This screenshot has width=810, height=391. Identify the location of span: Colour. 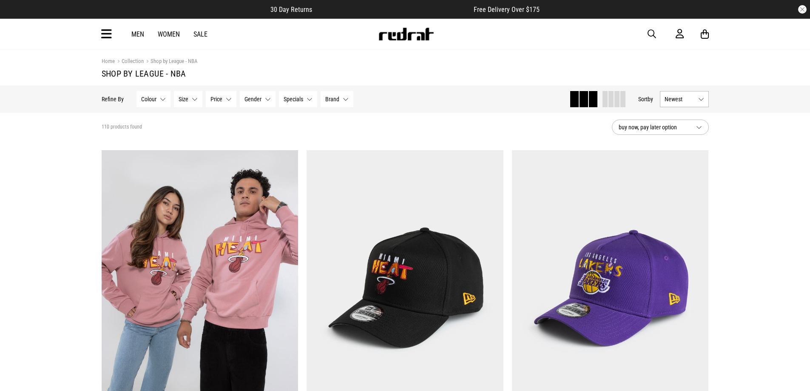
(149, 99).